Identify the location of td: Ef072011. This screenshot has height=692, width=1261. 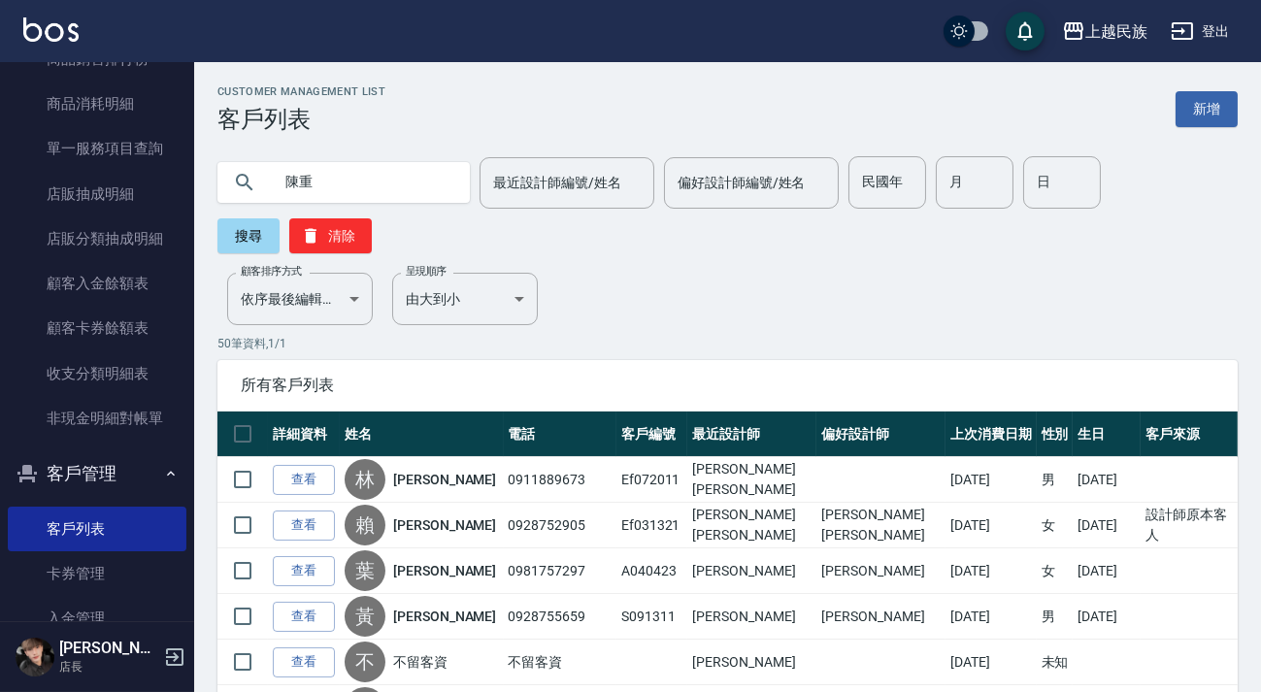
(652, 479).